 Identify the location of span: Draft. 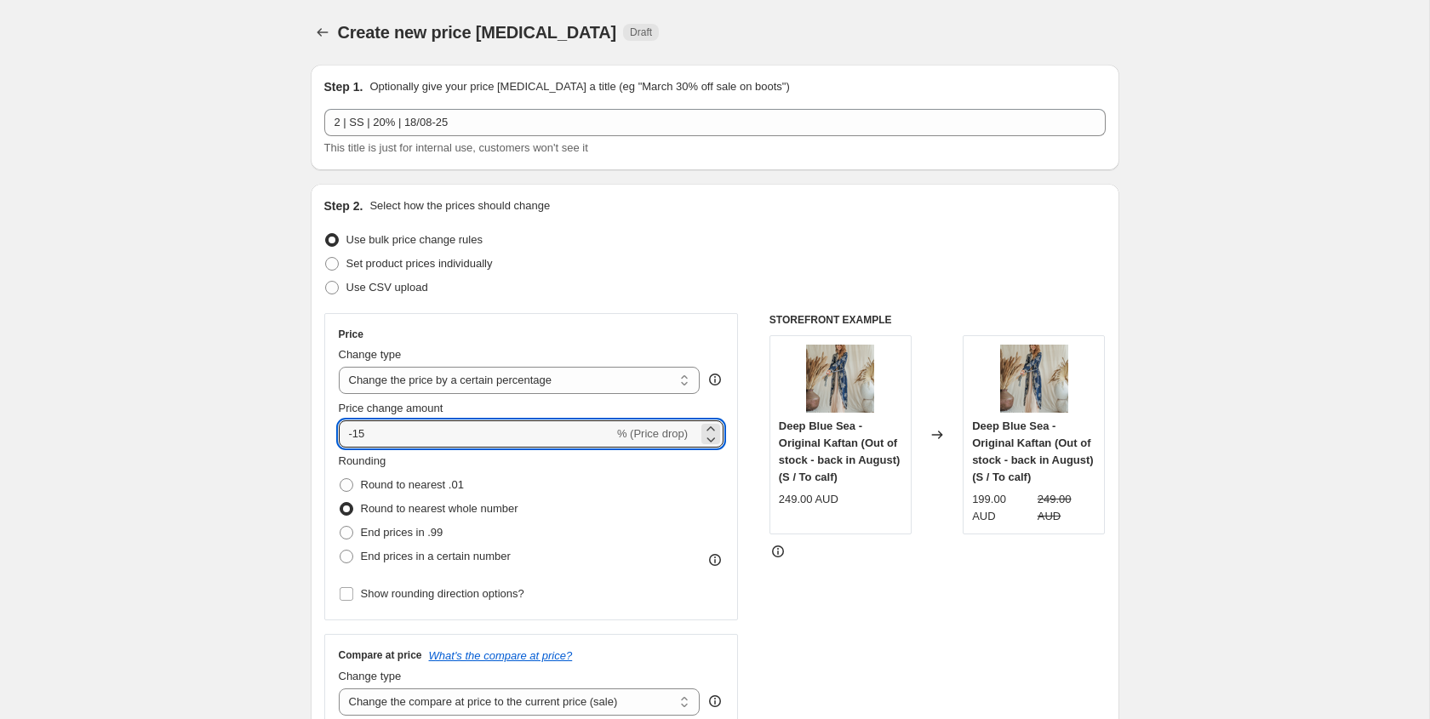
(641, 32).